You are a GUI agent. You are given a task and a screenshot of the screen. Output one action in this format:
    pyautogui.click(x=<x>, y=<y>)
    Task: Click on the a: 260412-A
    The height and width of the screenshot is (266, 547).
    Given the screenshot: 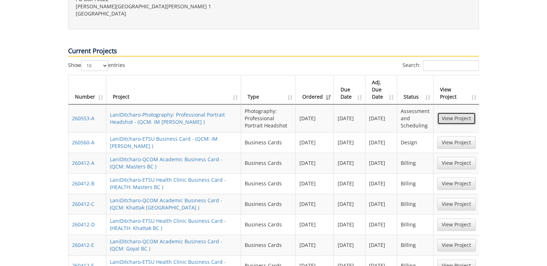 What is the action you would take?
    pyautogui.click(x=83, y=163)
    